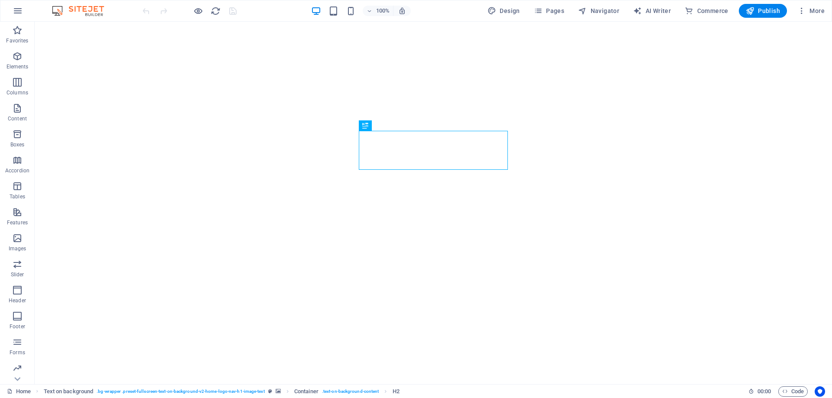 The width and height of the screenshot is (832, 398). Describe the element at coordinates (402, 11) in the screenshot. I see `i: On resize automatically adjust zoom level to fit chosen device.` at that location.